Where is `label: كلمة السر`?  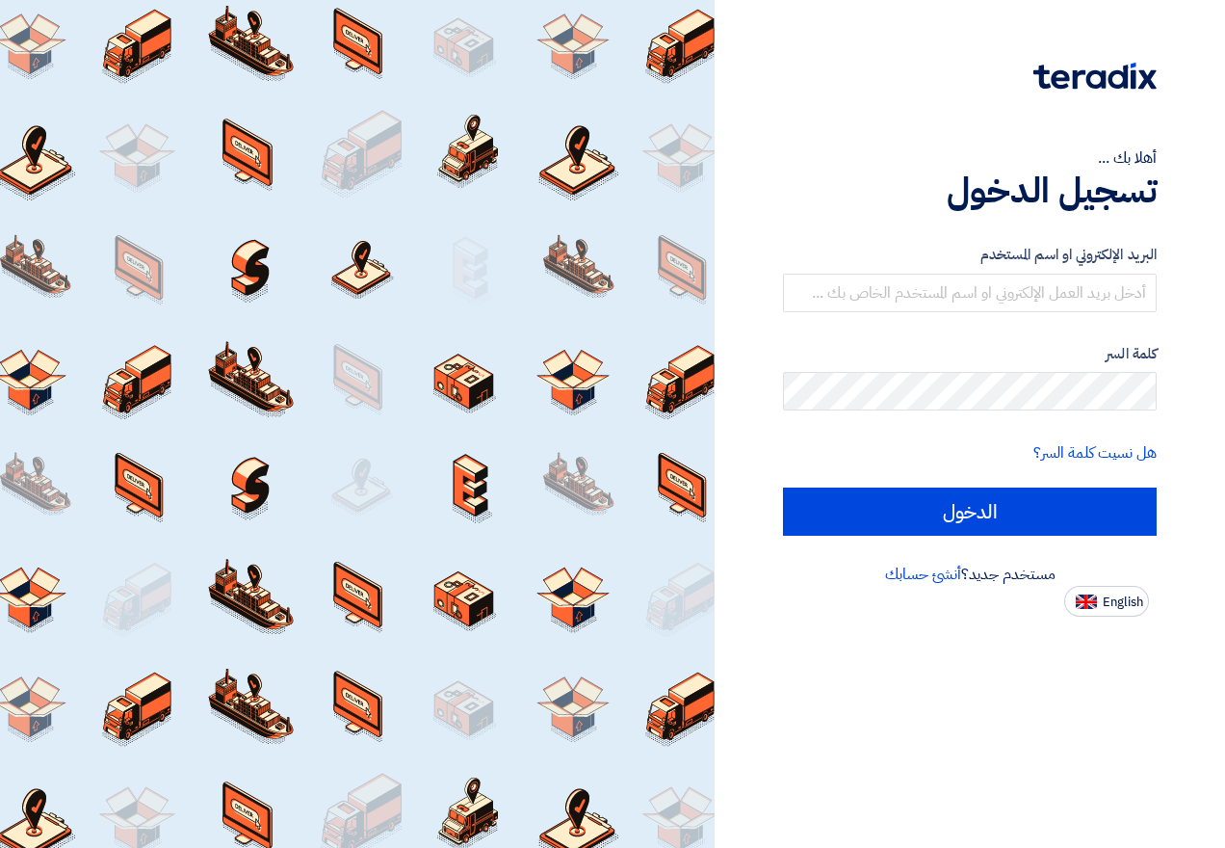 label: كلمة السر is located at coordinates (970, 354).